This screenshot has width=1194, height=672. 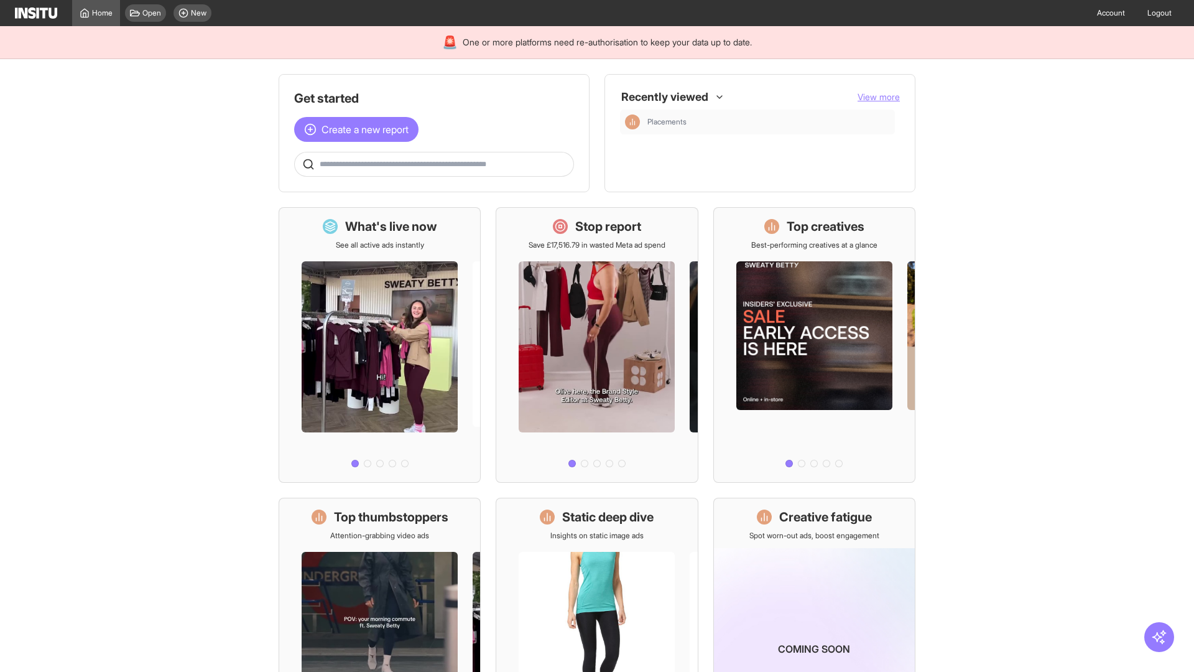 What do you see at coordinates (434, 98) in the screenshot?
I see `h1: Get started` at bounding box center [434, 98].